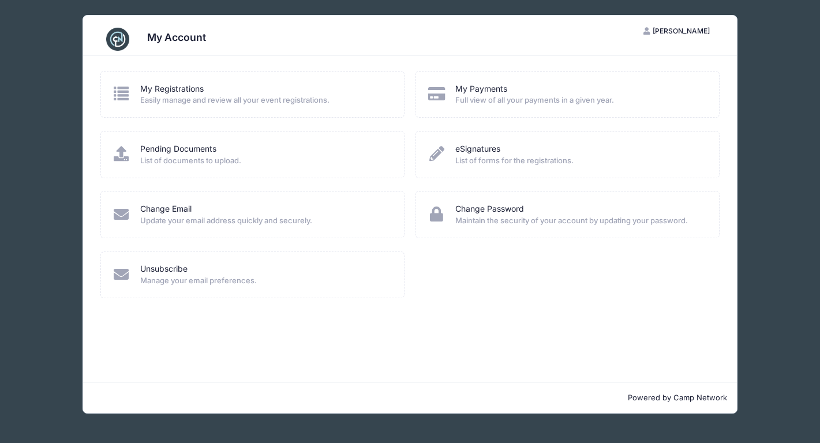  I want to click on span: Update your email address quickly and securely., so click(264, 221).